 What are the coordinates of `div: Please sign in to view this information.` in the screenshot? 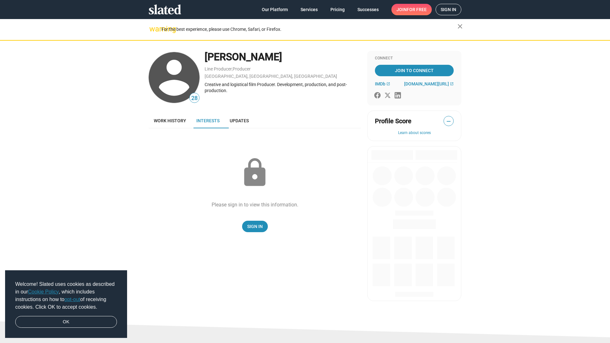 It's located at (255, 205).